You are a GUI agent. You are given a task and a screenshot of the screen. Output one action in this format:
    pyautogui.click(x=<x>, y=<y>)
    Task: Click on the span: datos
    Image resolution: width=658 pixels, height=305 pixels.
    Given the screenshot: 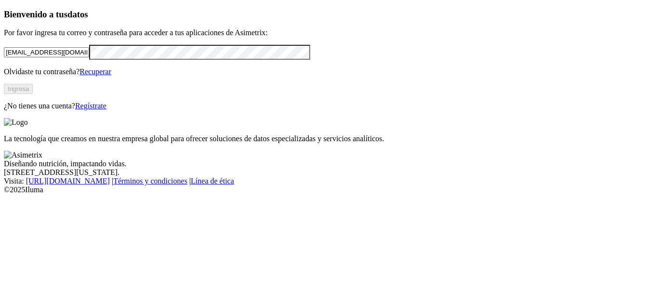 What is the action you would take?
    pyautogui.click(x=78, y=14)
    